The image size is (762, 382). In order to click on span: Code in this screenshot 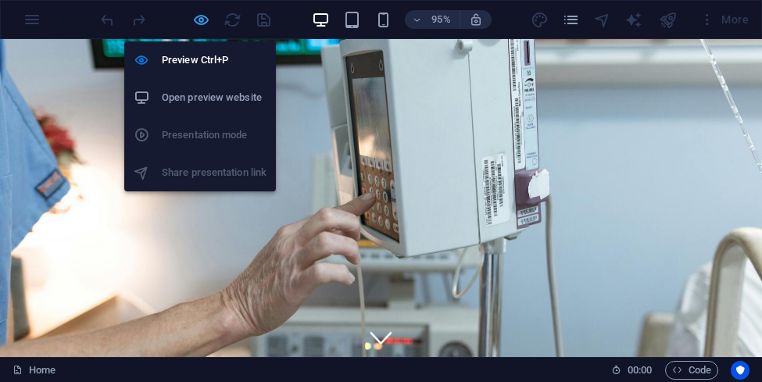, I will do `click(691, 370)`.